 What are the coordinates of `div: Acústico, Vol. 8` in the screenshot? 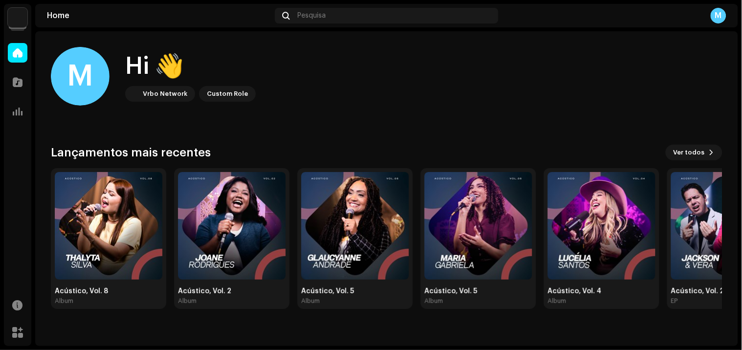 It's located at (109, 292).